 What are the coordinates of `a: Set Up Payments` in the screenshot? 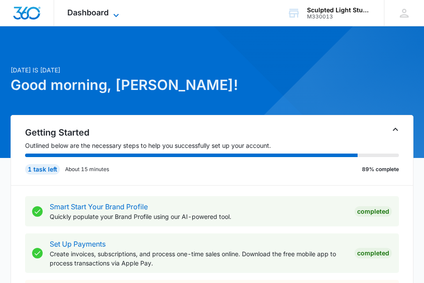 It's located at (77, 244).